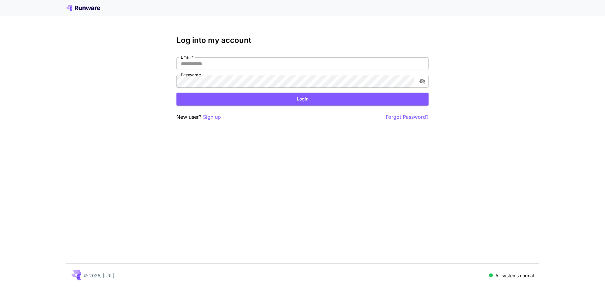 This screenshot has width=605, height=287. Describe the element at coordinates (191, 75) in the screenshot. I see `label: Password` at that location.